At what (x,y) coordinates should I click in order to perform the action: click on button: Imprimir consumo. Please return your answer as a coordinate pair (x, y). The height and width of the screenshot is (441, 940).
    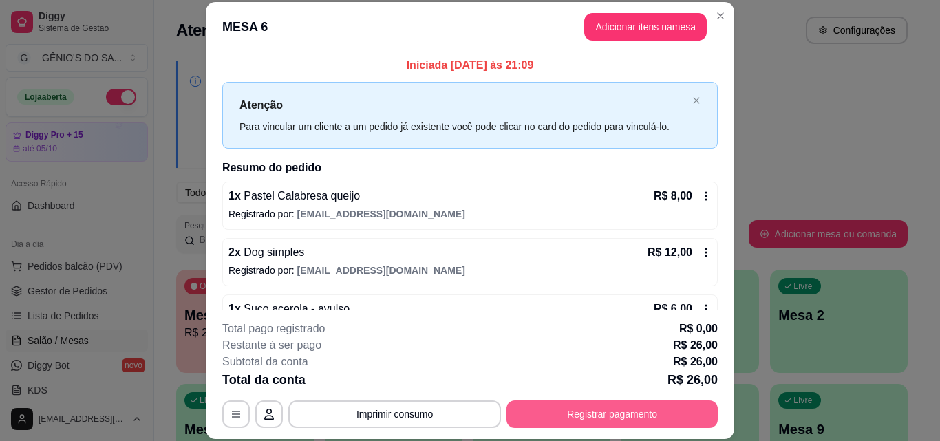
    Looking at the image, I should click on (394, 414).